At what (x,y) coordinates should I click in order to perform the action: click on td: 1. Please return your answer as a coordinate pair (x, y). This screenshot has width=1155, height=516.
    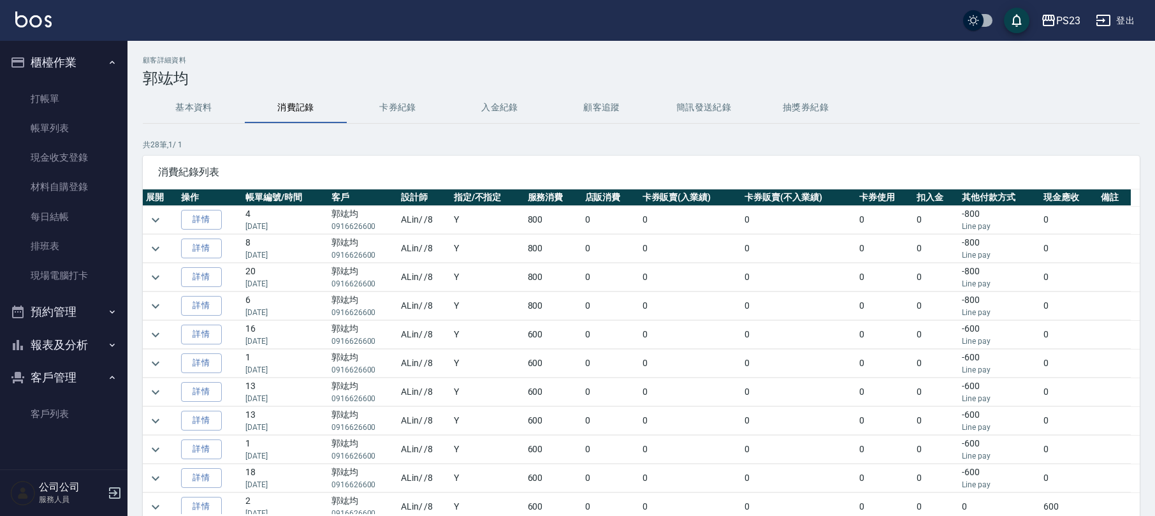
    Looking at the image, I should click on (285, 363).